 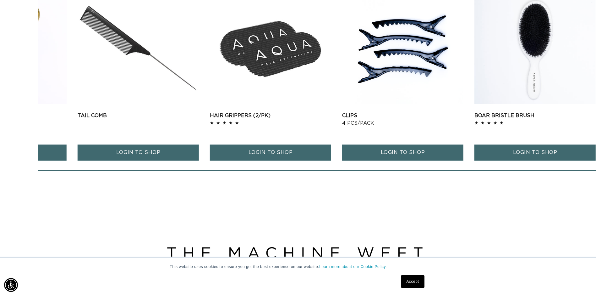 I want to click on div: Chat Widget, so click(x=581, y=280).